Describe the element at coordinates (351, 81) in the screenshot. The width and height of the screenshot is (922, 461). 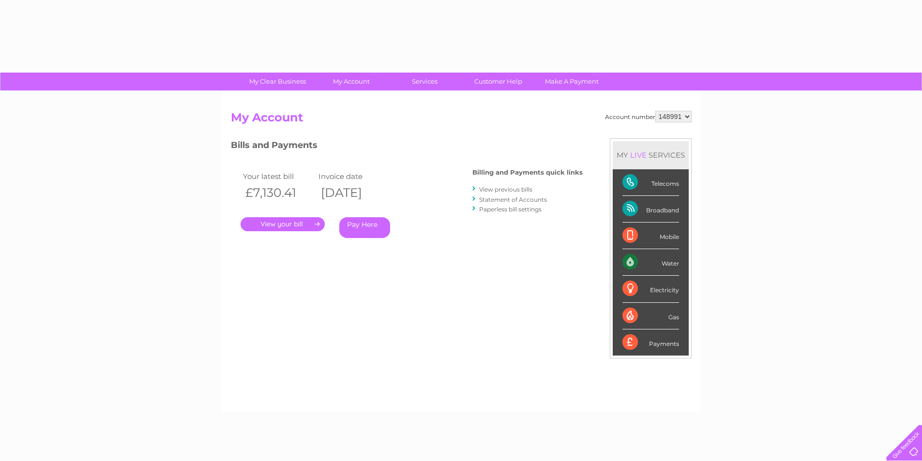
I see `a: My Account` at that location.